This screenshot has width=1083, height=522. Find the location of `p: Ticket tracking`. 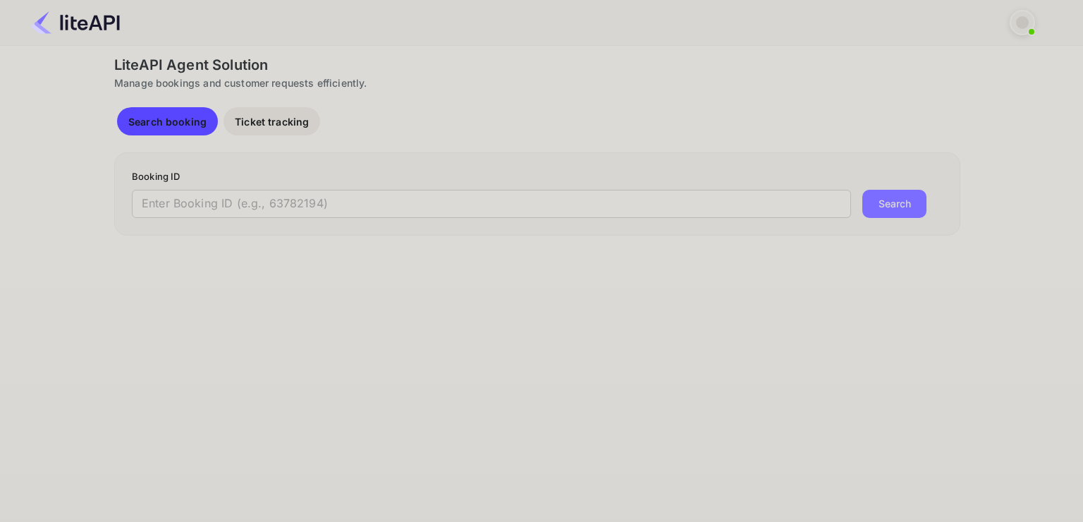

p: Ticket tracking is located at coordinates (271, 121).